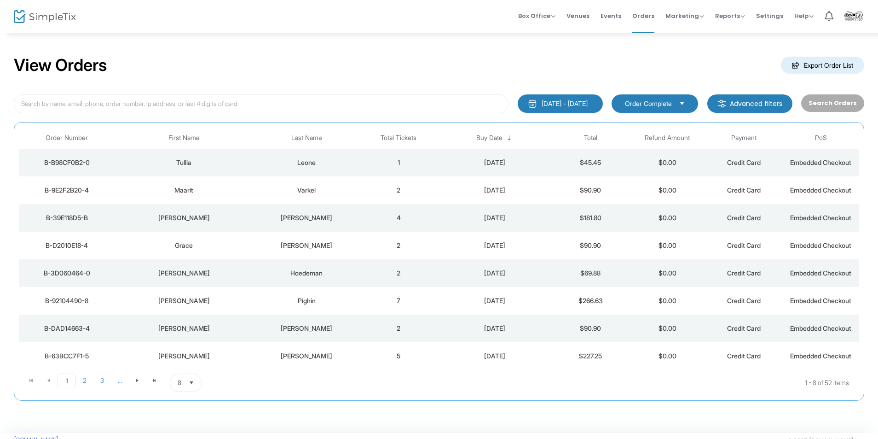  Describe the element at coordinates (611, 16) in the screenshot. I see `span: Events` at that location.